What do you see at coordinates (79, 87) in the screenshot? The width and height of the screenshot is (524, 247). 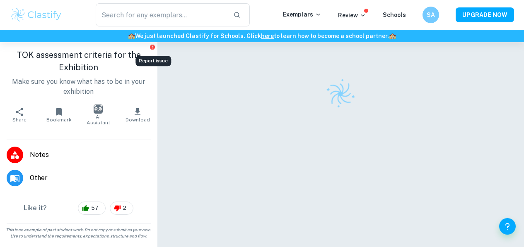 I see `p: Make sure you know what has to be in your exhibition` at bounding box center [79, 87].